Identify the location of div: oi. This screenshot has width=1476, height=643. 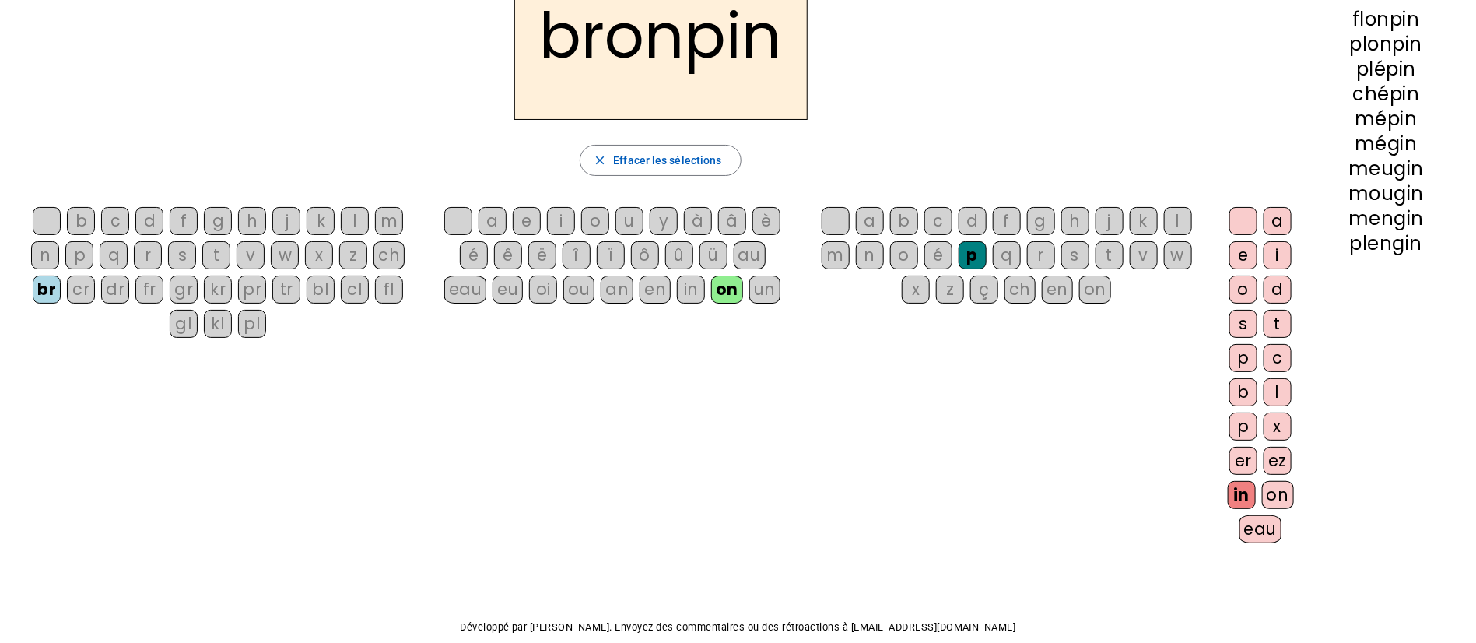
(543, 289).